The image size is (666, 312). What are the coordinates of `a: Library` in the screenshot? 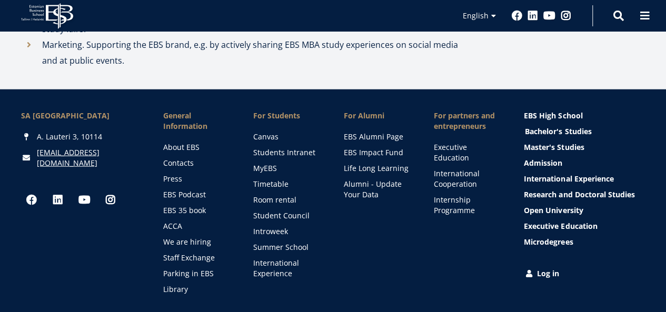 It's located at (197, 289).